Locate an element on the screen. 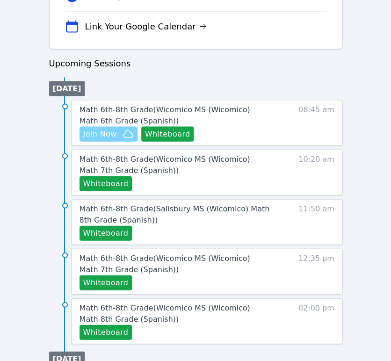  a: Math 6th-8th Grade(Salisbury MS (Wicomico) Math 8th Grade (Spanish)) is located at coordinates (175, 214).